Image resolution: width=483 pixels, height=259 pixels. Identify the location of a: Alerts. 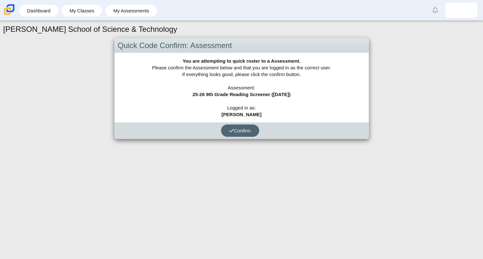
(435, 10).